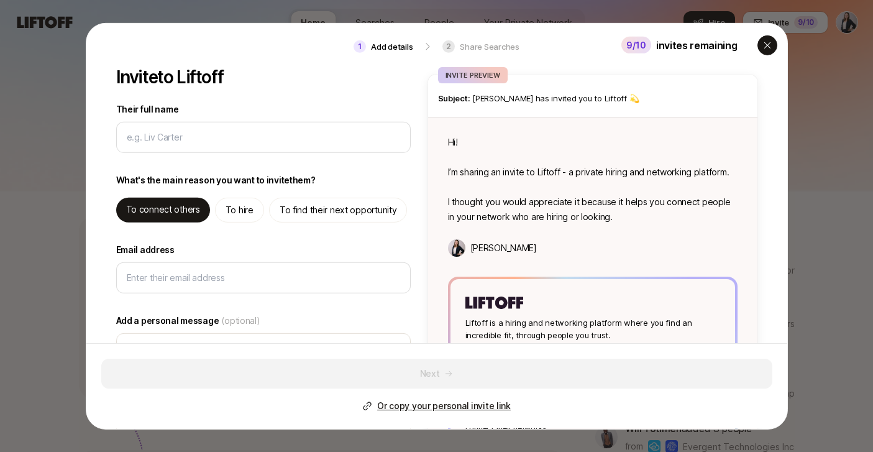 The height and width of the screenshot is (452, 873). Describe the element at coordinates (494, 303) in the screenshot. I see `img: Liftoff Logo` at that location.